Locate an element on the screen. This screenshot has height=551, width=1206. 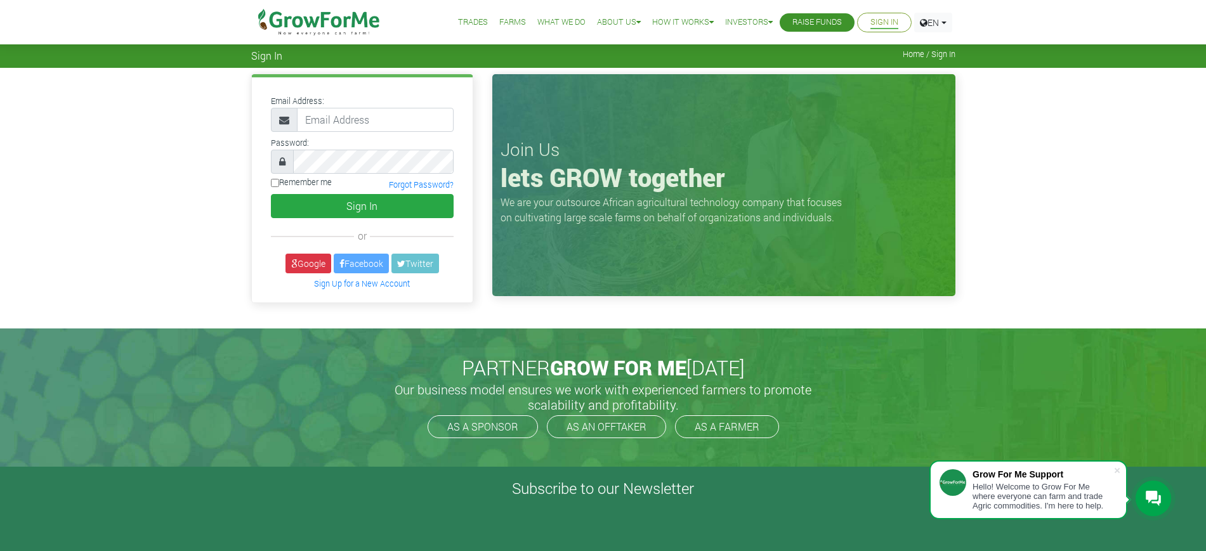
label: Email Address: is located at coordinates (298, 101).